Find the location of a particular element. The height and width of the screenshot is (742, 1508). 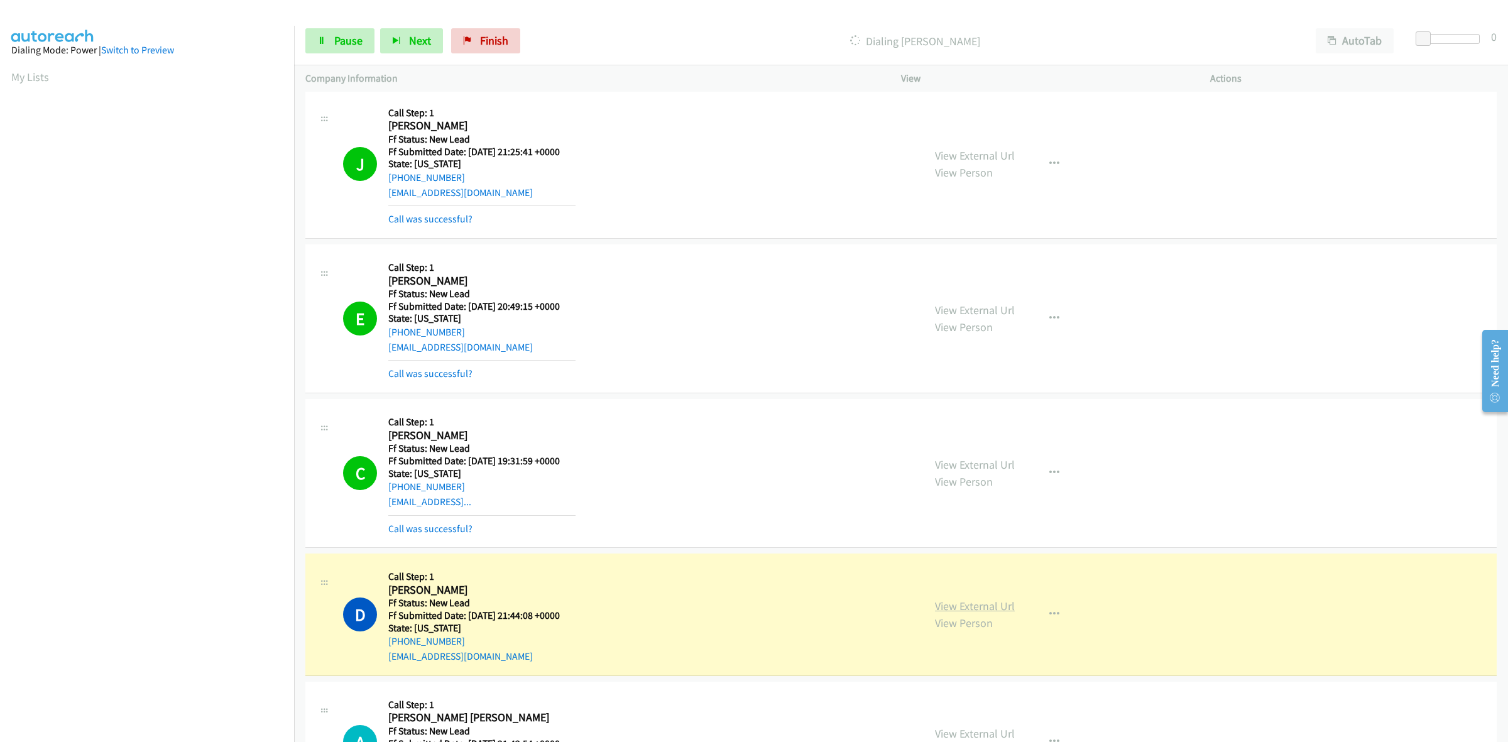

a: My Lists is located at coordinates (30, 77).